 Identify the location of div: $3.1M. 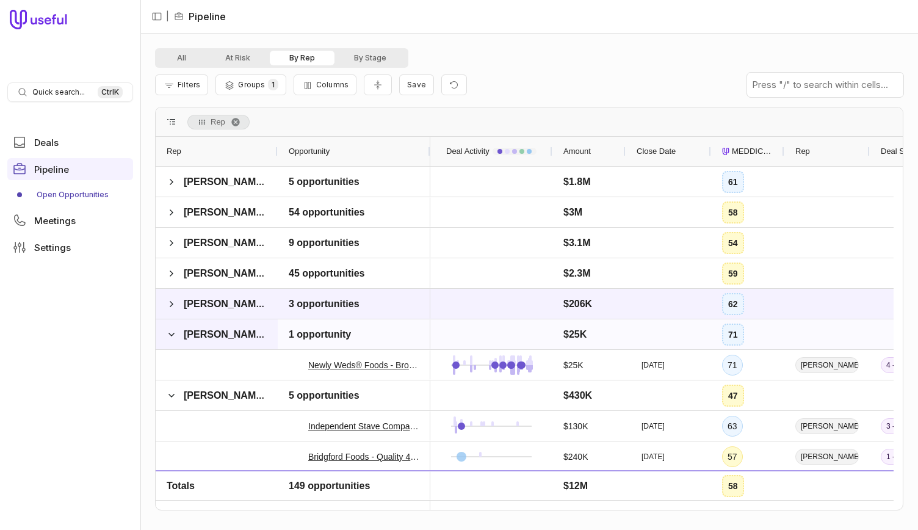
(577, 243).